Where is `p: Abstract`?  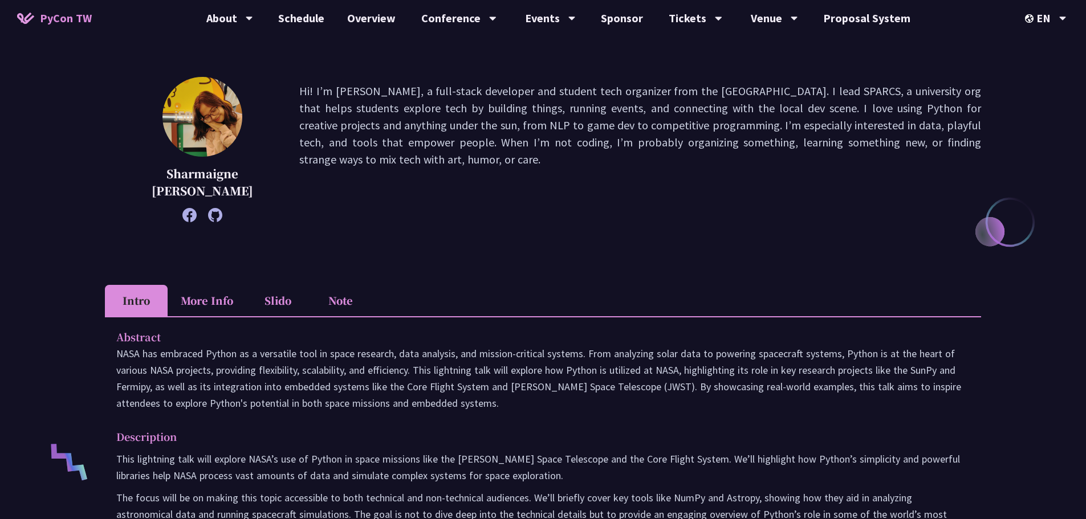 p: Abstract is located at coordinates (531, 337).